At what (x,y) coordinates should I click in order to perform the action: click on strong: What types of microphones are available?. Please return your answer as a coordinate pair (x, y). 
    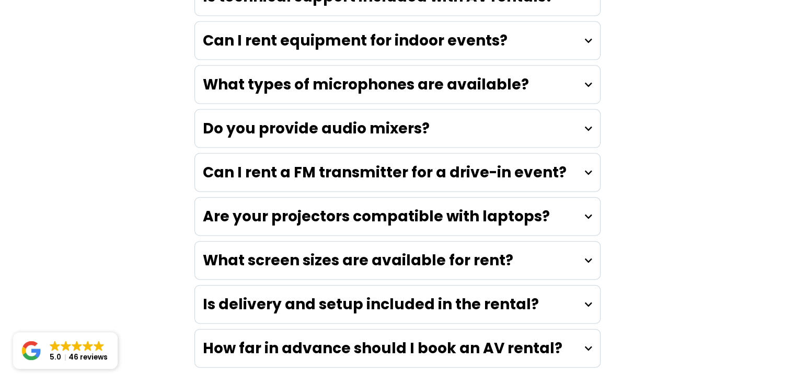
    Looking at the image, I should click on (366, 84).